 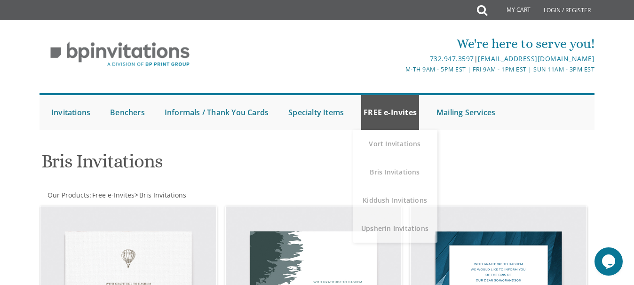 I want to click on a: My Cart, so click(x=512, y=10).